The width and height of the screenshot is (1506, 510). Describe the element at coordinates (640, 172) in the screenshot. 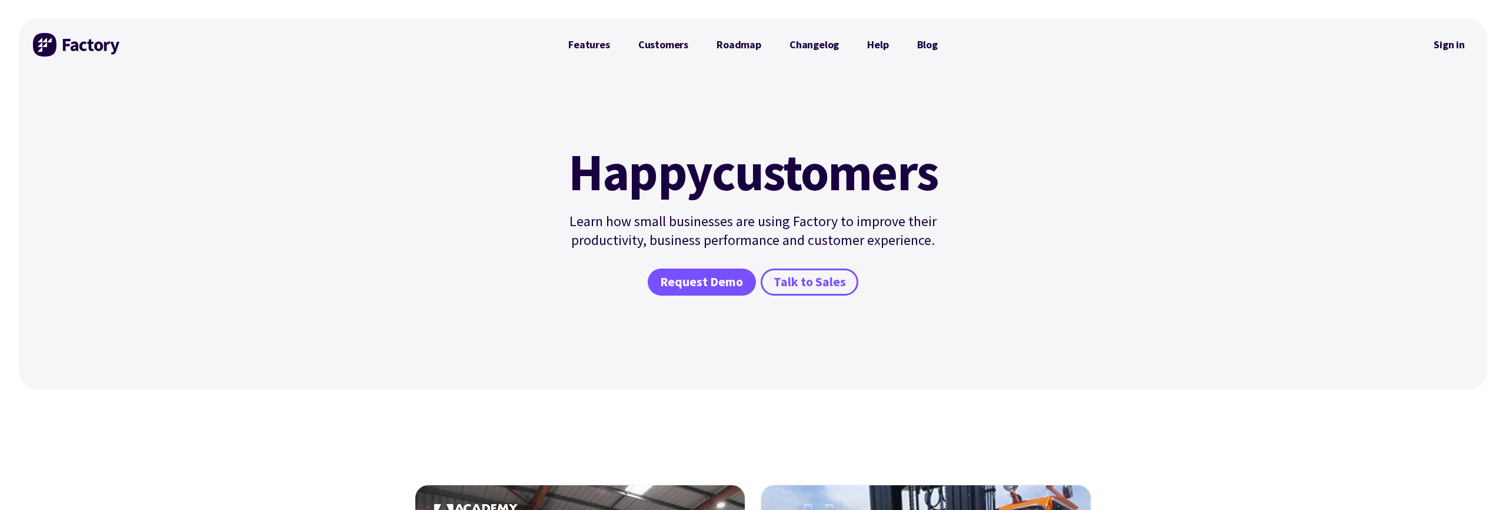

I see `mark: Happy` at that location.